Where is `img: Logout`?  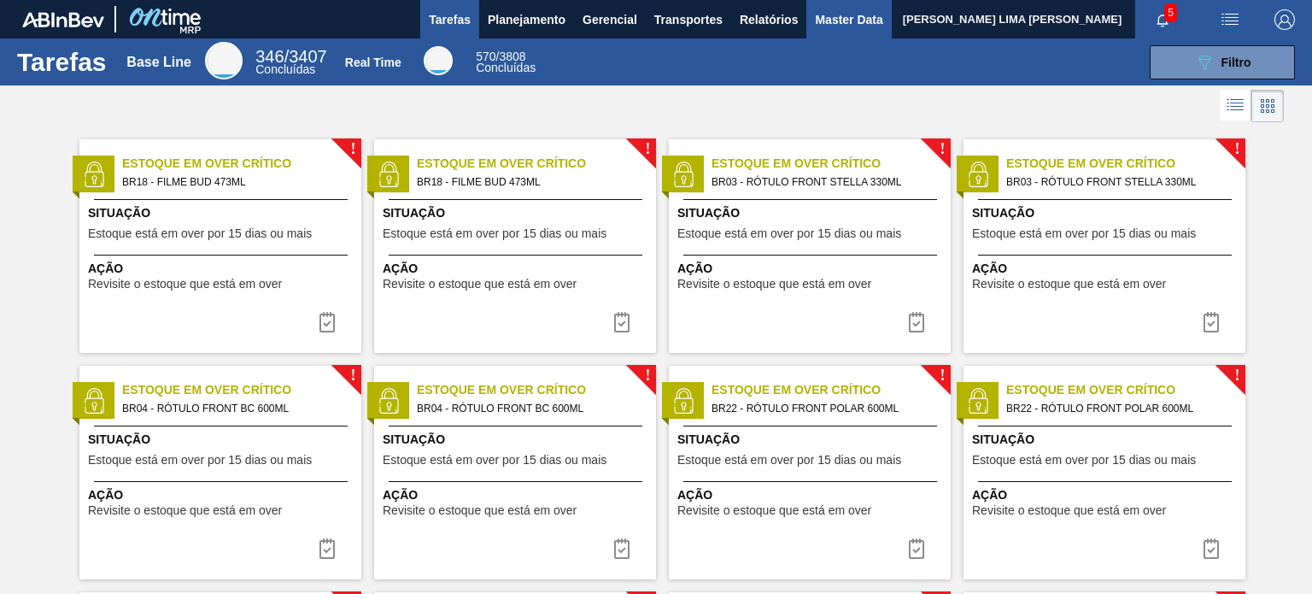
img: Logout is located at coordinates (1285, 20).